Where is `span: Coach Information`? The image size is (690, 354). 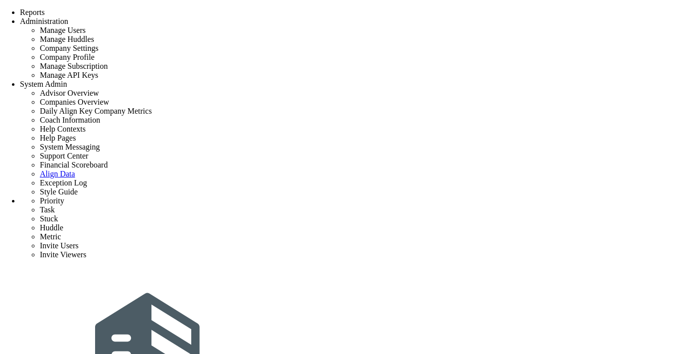
span: Coach Information is located at coordinates (70, 120).